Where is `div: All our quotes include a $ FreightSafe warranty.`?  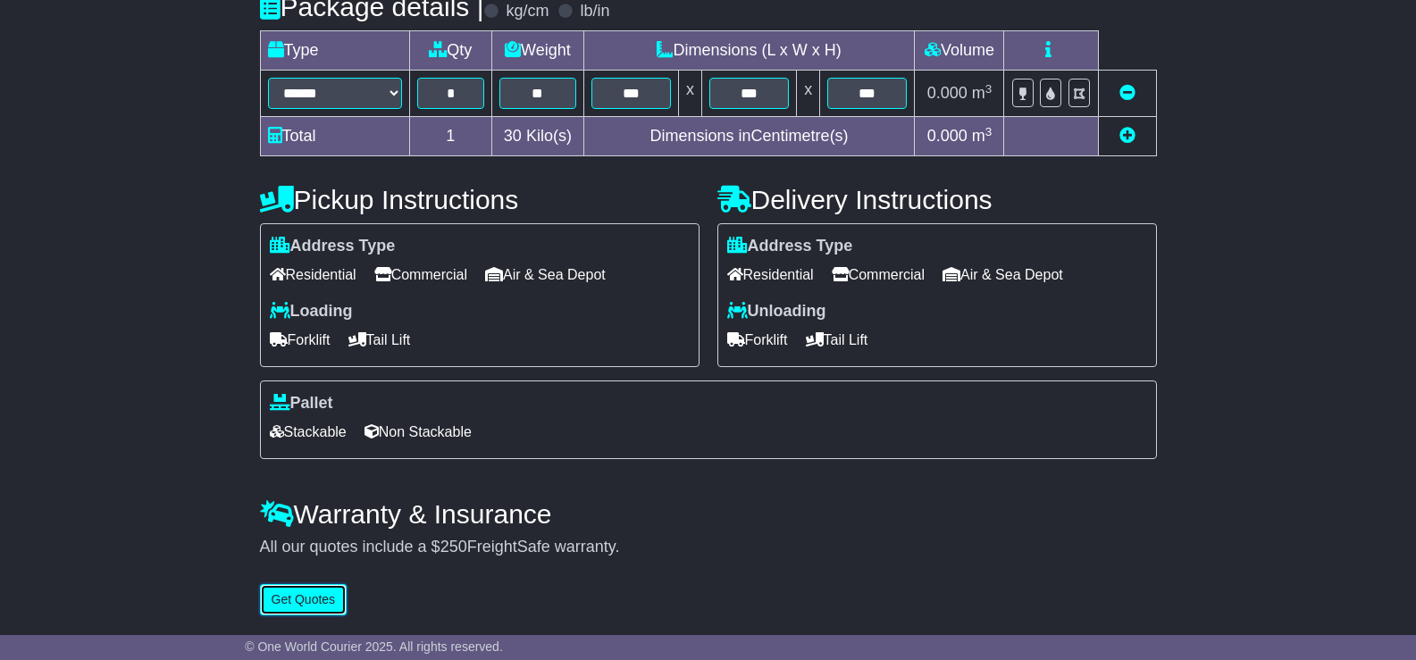
div: All our quotes include a $ FreightSafe warranty. is located at coordinates (709, 548).